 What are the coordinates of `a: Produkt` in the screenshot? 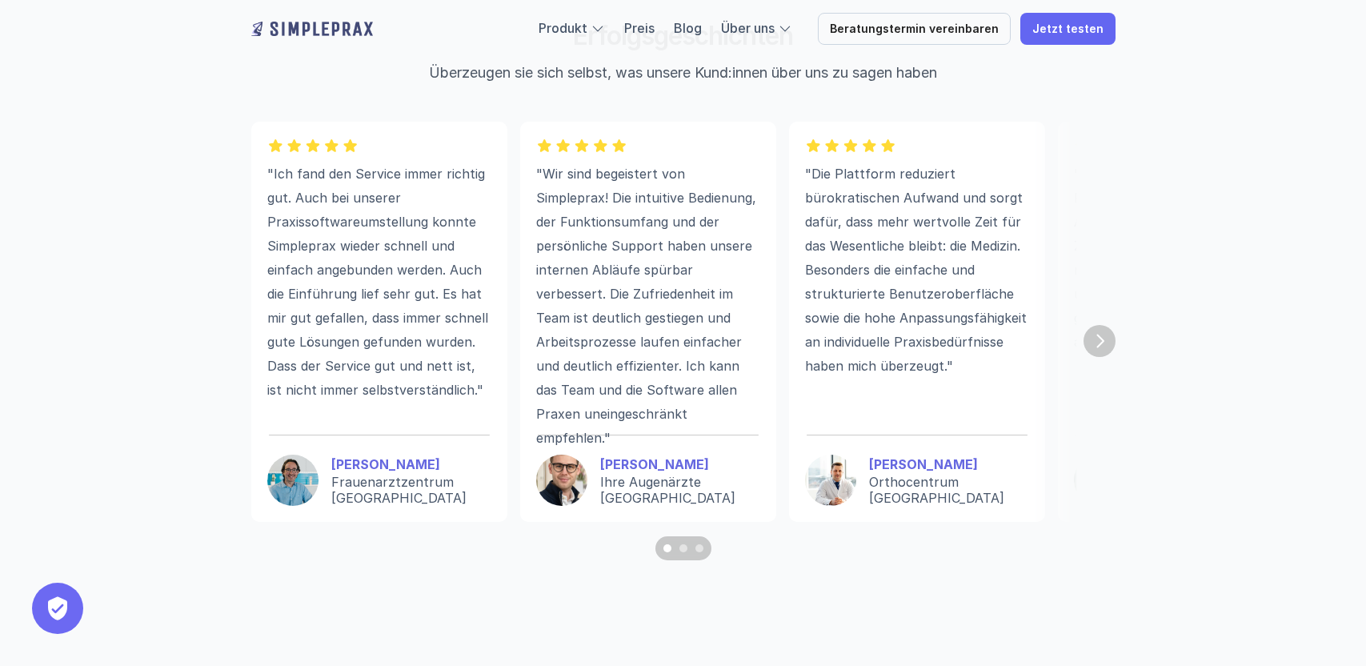 It's located at (562, 28).